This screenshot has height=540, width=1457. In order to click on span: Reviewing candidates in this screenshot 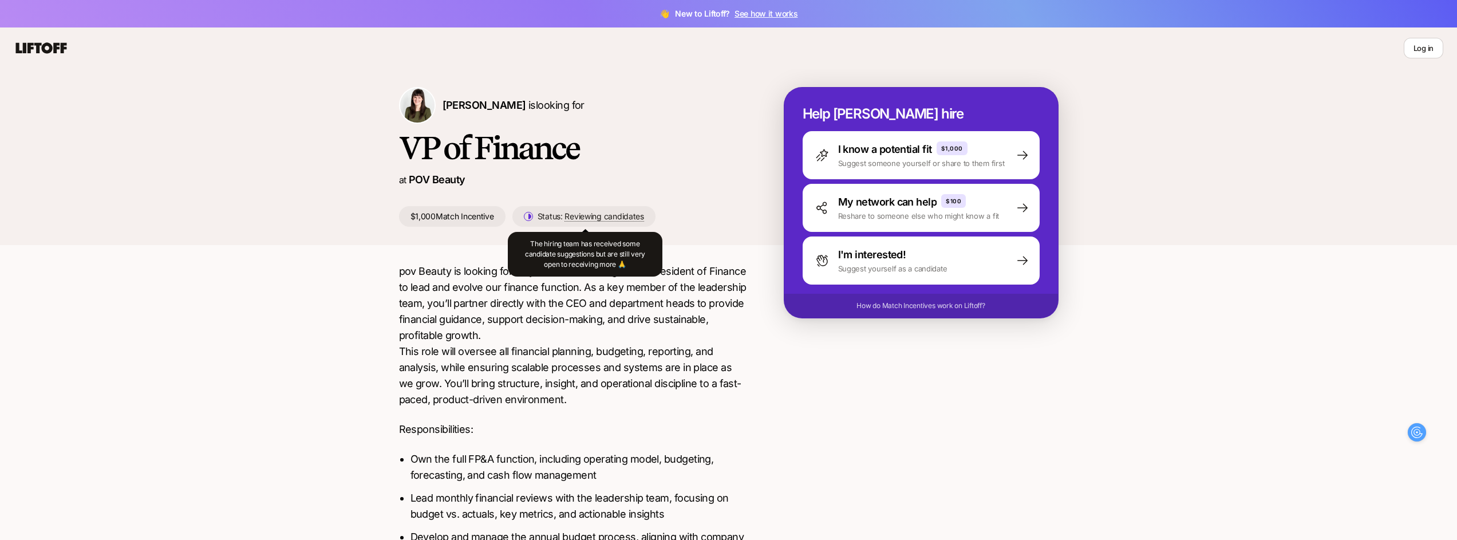, I will do `click(604, 216)`.